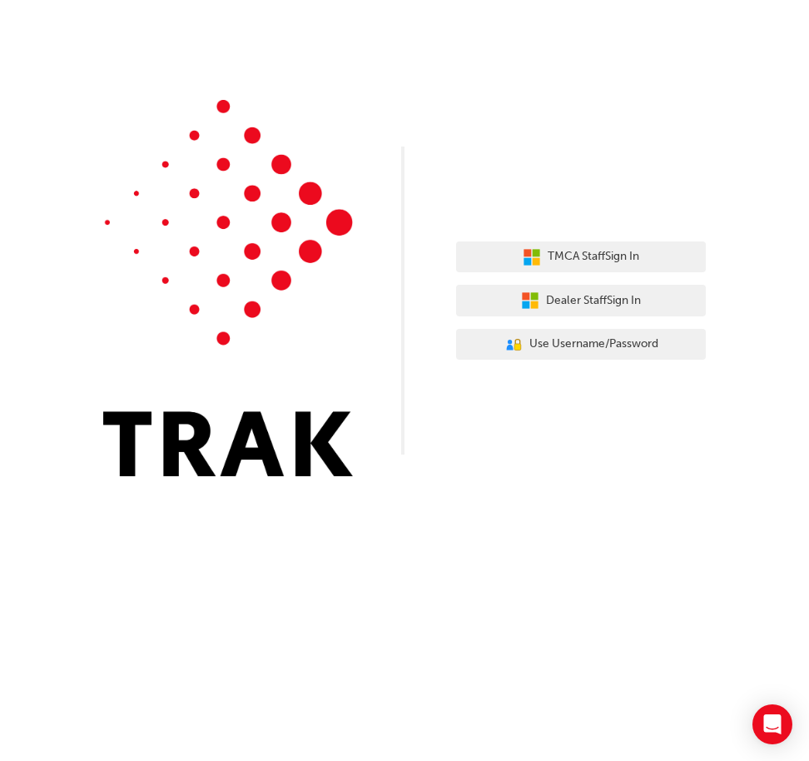 This screenshot has width=809, height=761. What do you see at coordinates (593, 344) in the screenshot?
I see `span: Use Username/Password` at bounding box center [593, 344].